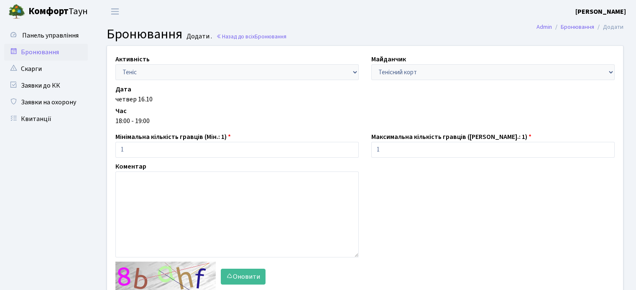  Describe the element at coordinates (58, 12) in the screenshot. I see `span: Таун` at that location.